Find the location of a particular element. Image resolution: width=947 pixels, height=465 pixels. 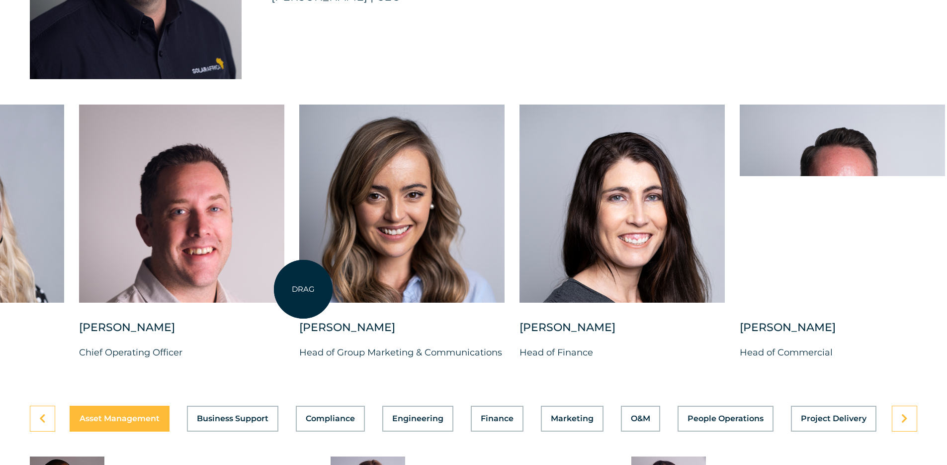

span: People Operations is located at coordinates (726, 418).